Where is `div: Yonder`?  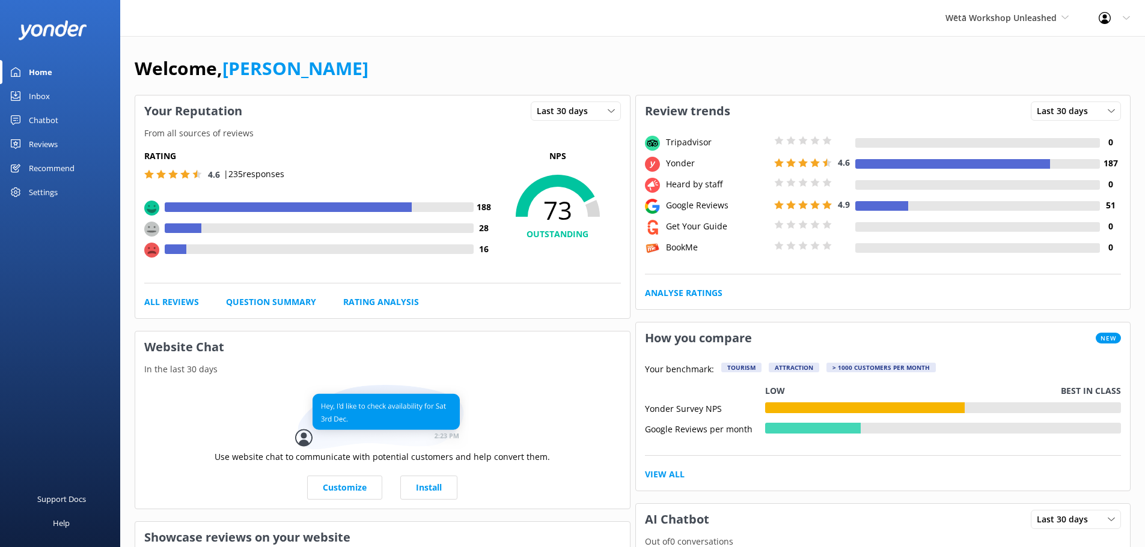 div: Yonder is located at coordinates (717, 163).